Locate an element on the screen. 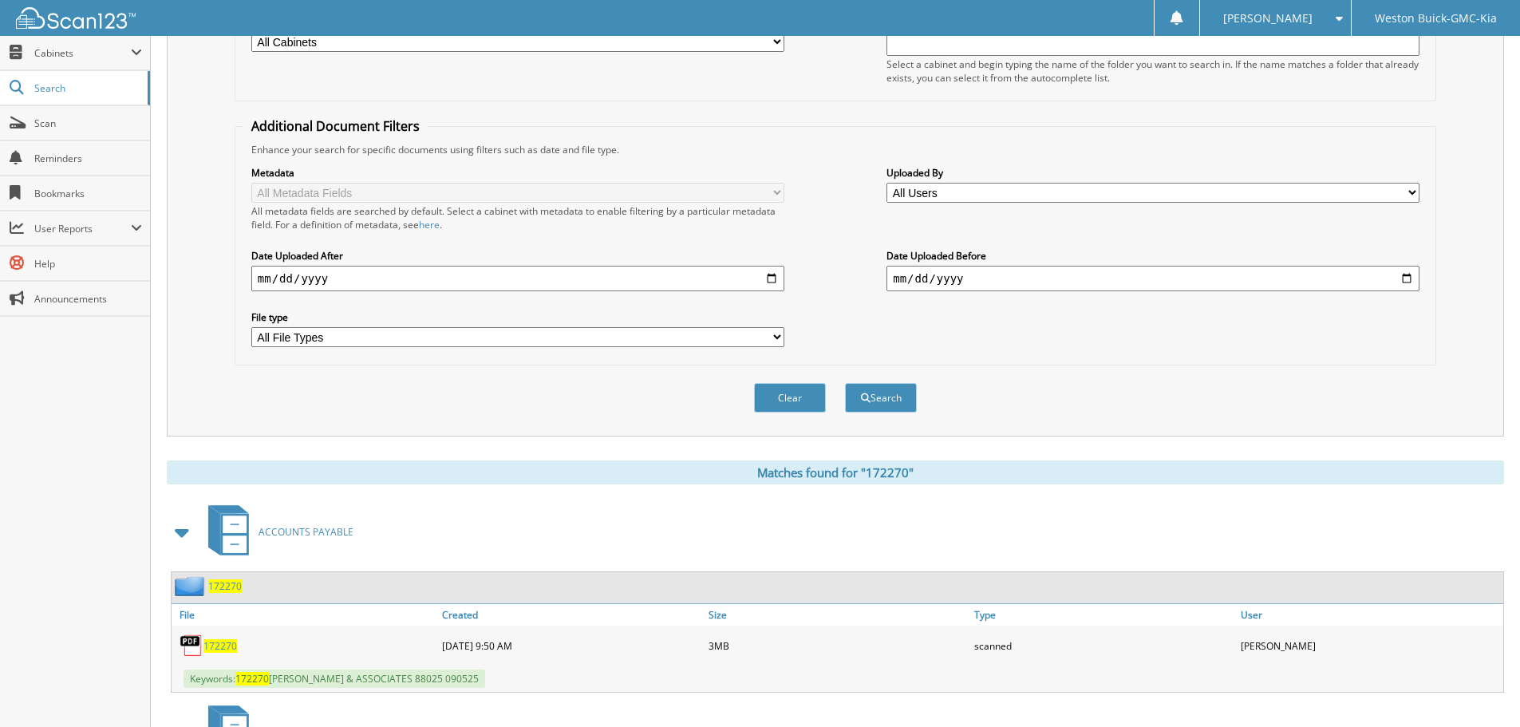 The image size is (1520, 727). img: PDF.png is located at coordinates (192, 646).